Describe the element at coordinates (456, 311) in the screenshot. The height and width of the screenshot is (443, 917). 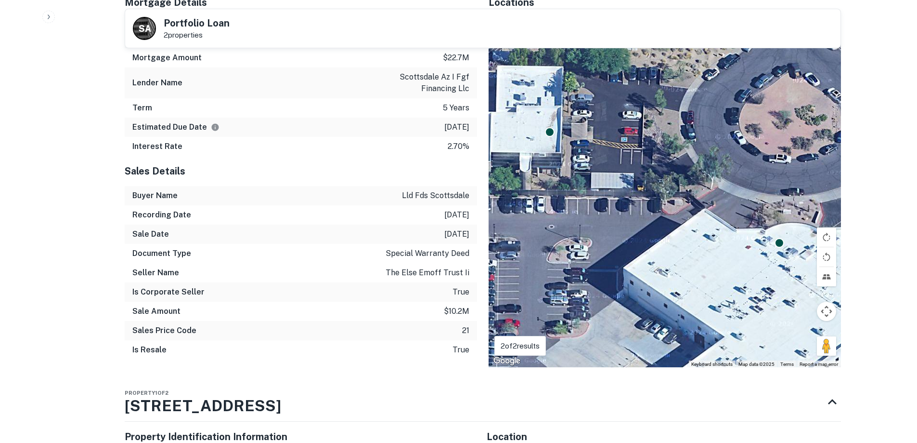
I see `p: $10.2m` at that location.